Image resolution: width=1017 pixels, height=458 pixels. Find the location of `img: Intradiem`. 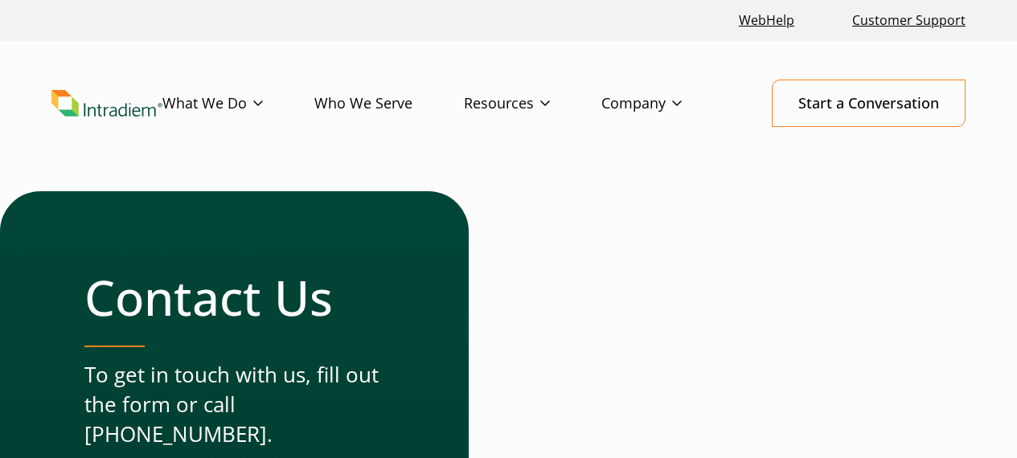

img: Intradiem is located at coordinates (107, 104).